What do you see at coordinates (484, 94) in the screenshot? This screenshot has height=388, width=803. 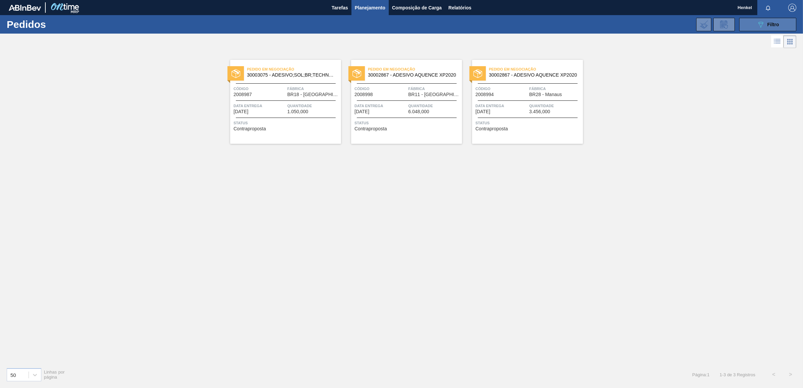 I see `span: 2008994` at bounding box center [484, 94].